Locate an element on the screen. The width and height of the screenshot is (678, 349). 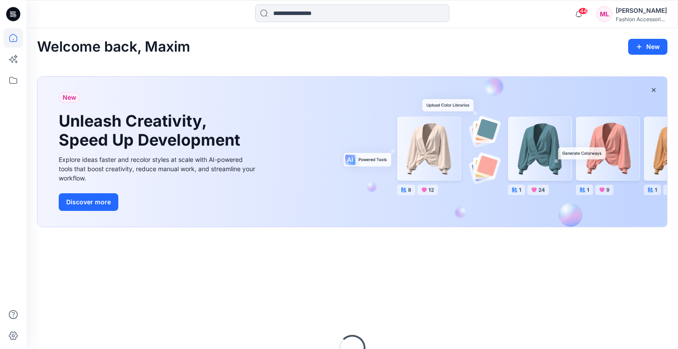
h2: Welcome back, Maxim is located at coordinates (113, 47).